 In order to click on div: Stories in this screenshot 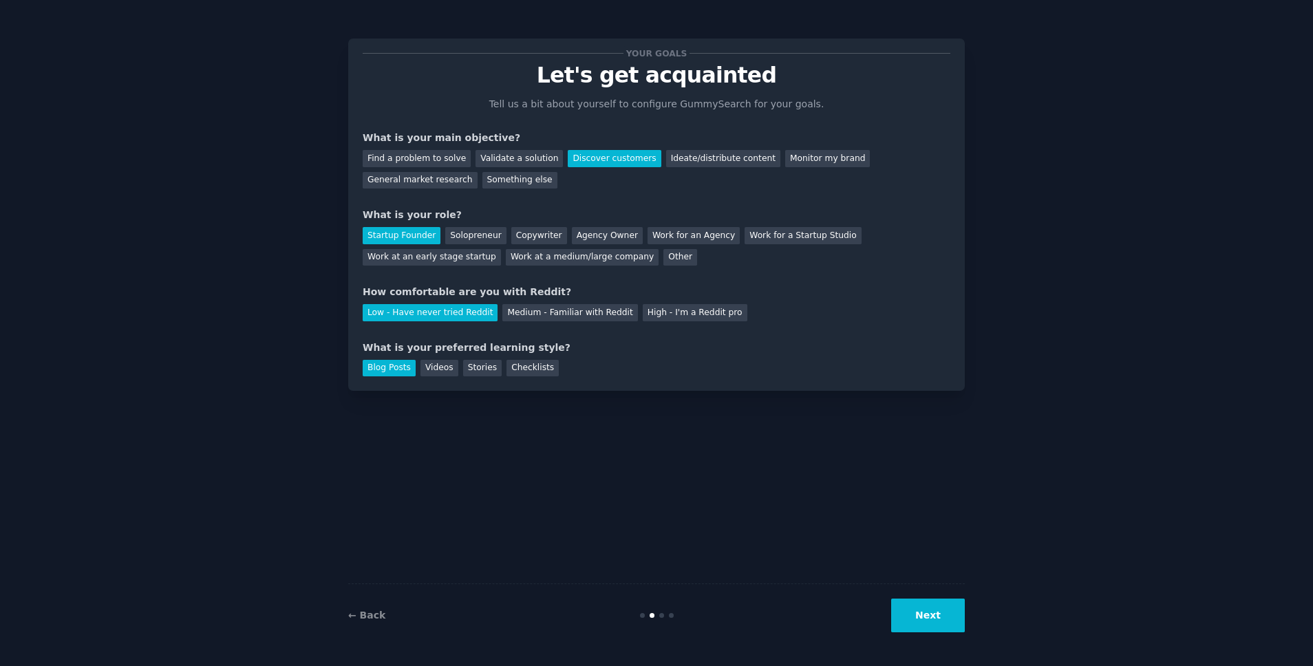, I will do `click(482, 368)`.